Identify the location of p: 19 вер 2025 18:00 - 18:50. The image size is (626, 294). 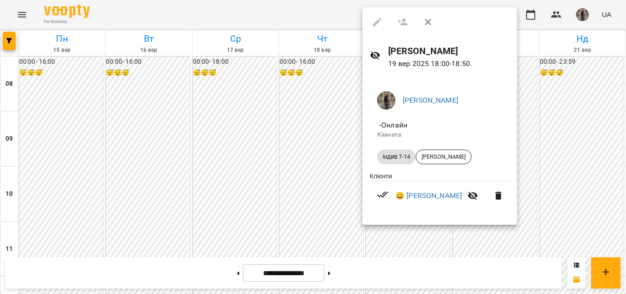
(449, 64).